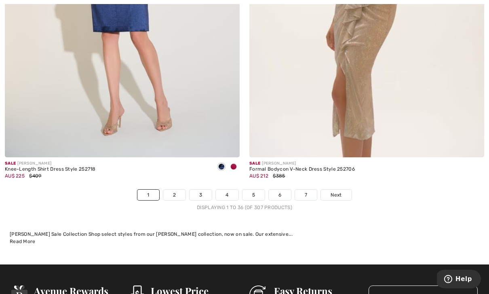 The width and height of the screenshot is (489, 294). What do you see at coordinates (279, 176) in the screenshot?
I see `span: $385` at bounding box center [279, 176].